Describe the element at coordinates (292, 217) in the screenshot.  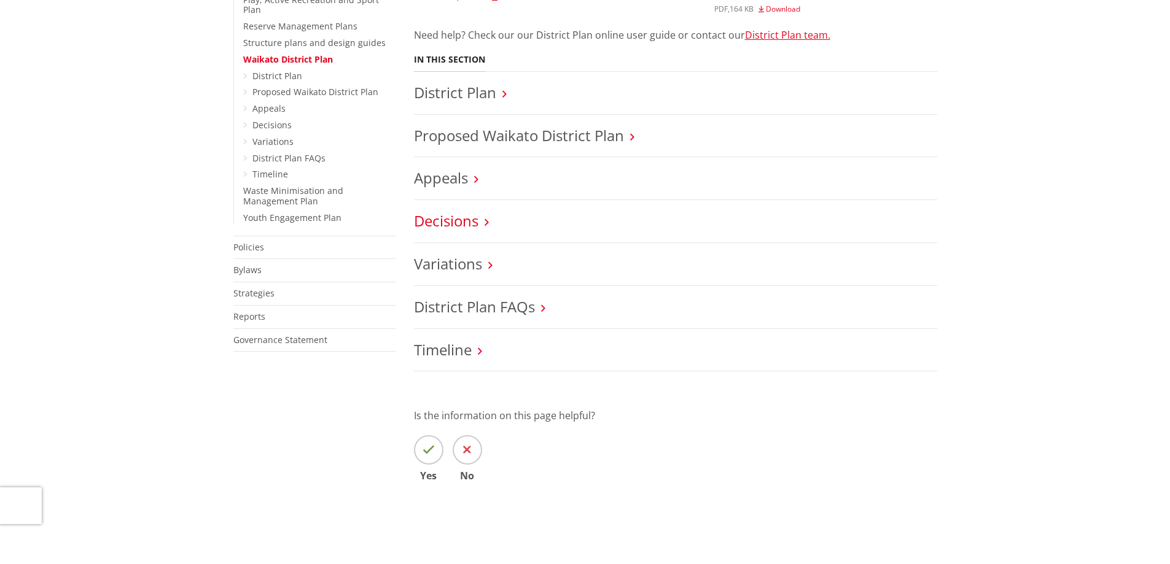
I see `a: Youth Engagement Plan` at that location.